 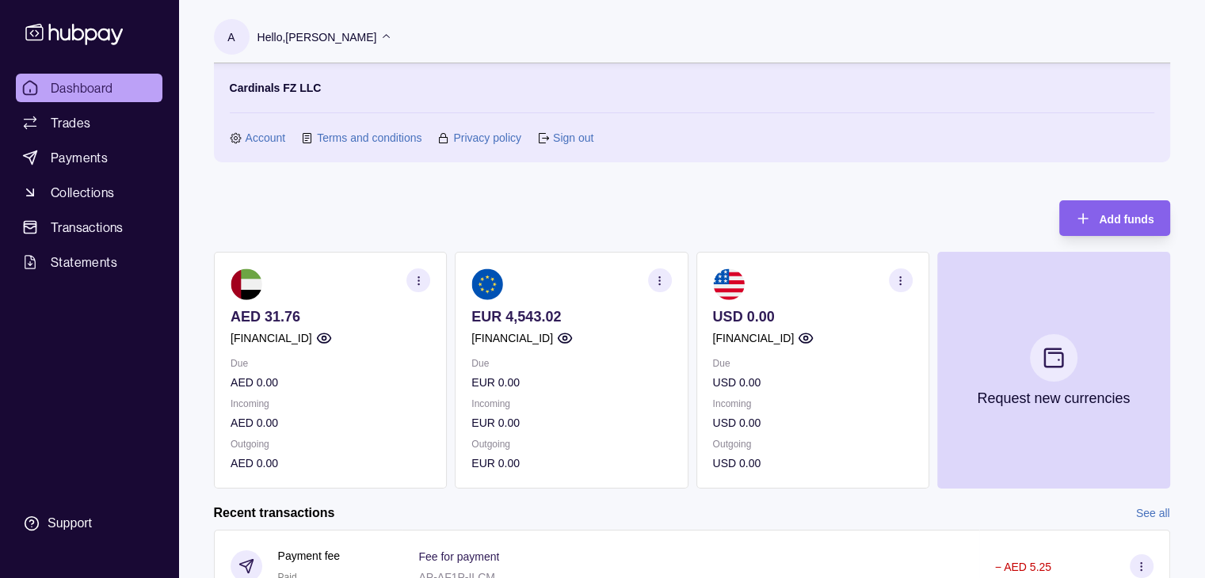 What do you see at coordinates (728, 284) in the screenshot?
I see `img: us` at bounding box center [728, 284].